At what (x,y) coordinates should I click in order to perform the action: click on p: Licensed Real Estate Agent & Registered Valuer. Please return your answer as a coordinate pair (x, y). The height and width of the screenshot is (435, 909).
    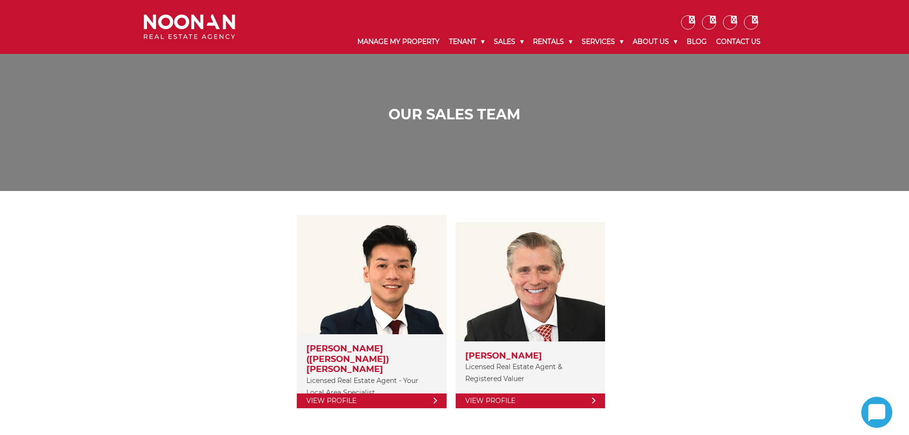
    Looking at the image, I should click on (530, 372).